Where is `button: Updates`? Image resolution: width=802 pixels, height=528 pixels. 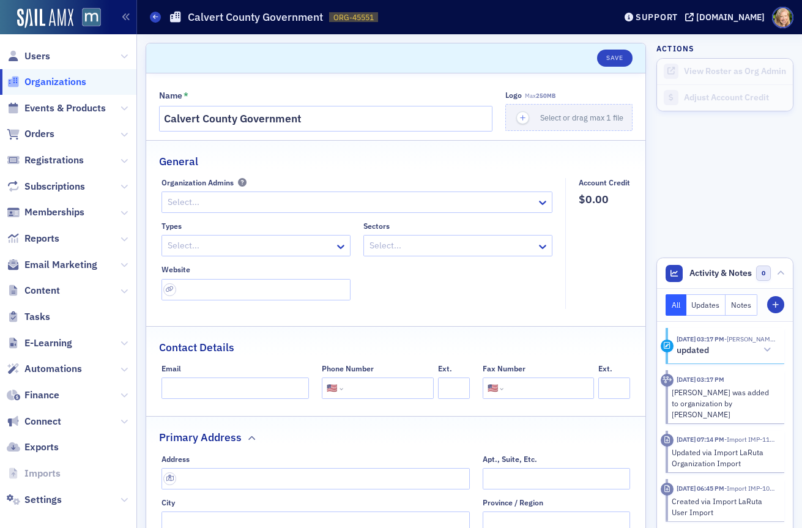 button: Updates is located at coordinates (706, 304).